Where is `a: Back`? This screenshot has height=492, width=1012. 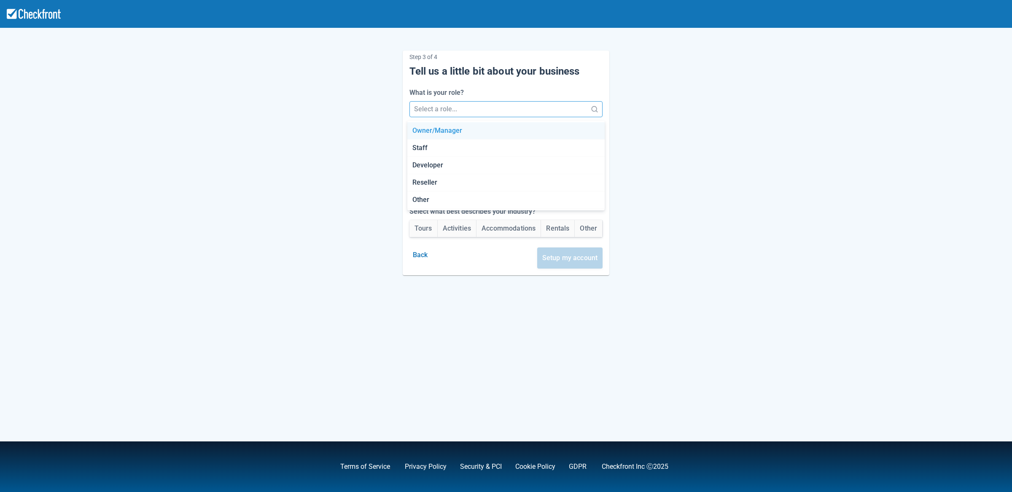 a: Back is located at coordinates (420, 255).